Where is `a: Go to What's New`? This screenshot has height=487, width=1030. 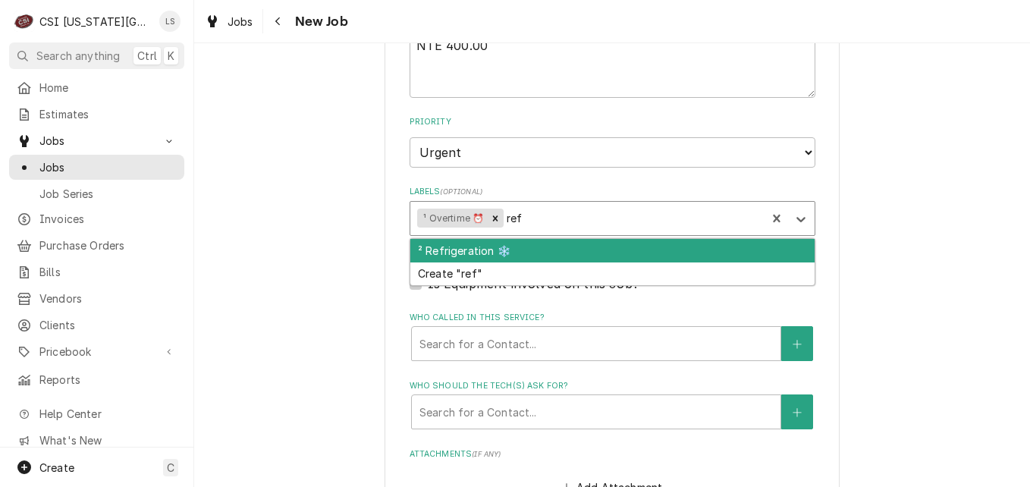
a: Go to What's New is located at coordinates (96, 440).